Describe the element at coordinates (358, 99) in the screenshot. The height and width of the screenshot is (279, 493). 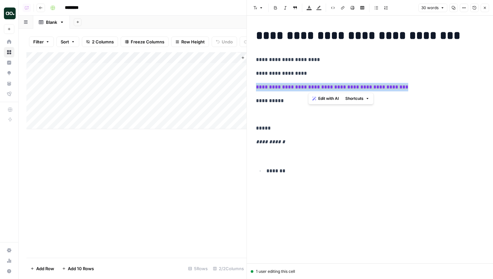
I see `button: Shortcuts` at that location.